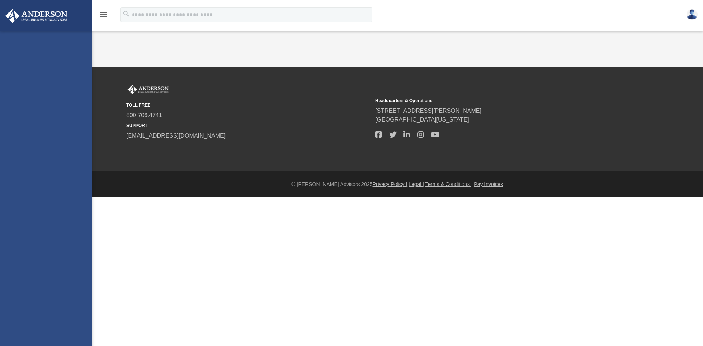  What do you see at coordinates (390, 184) in the screenshot?
I see `a: Privacy Policy |` at bounding box center [390, 184].